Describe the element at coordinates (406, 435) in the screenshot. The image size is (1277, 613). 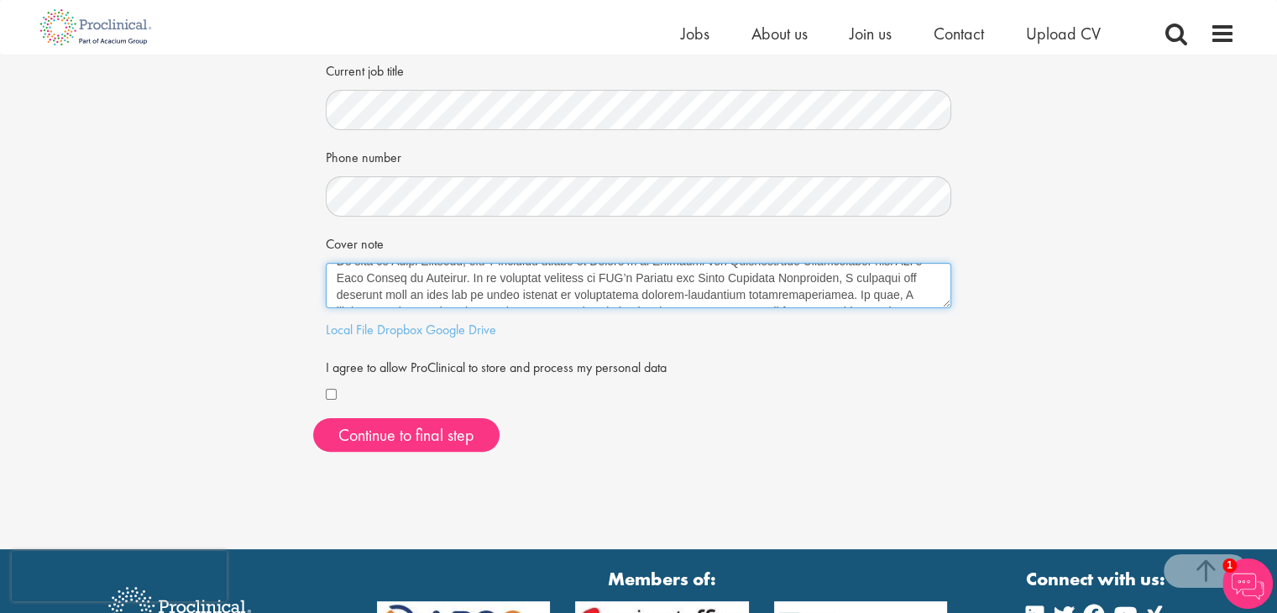
I see `button: Continue to final step` at that location.